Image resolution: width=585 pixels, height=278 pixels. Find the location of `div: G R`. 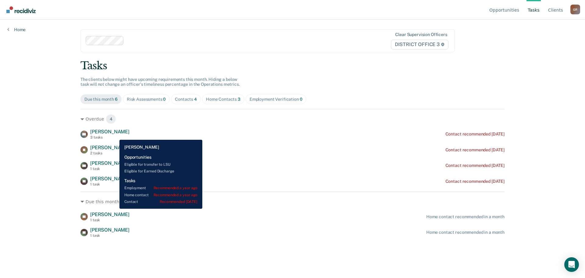

div: G R is located at coordinates (576, 9).